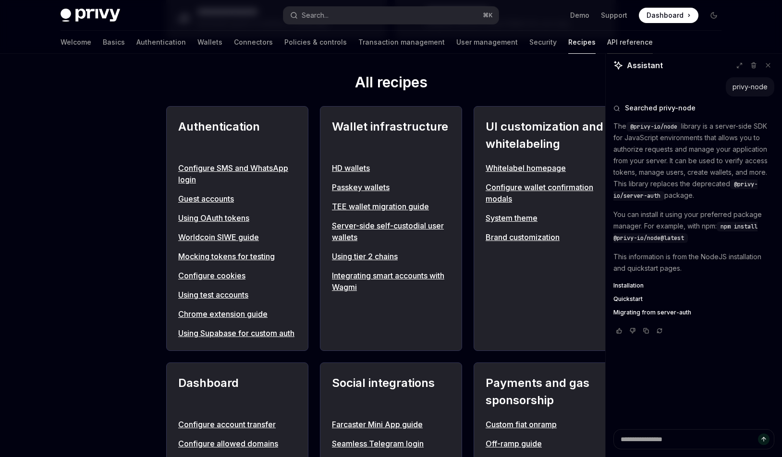 Image resolution: width=782 pixels, height=457 pixels. Describe the element at coordinates (545, 168) in the screenshot. I see `a: Whitelabel homepage` at that location.